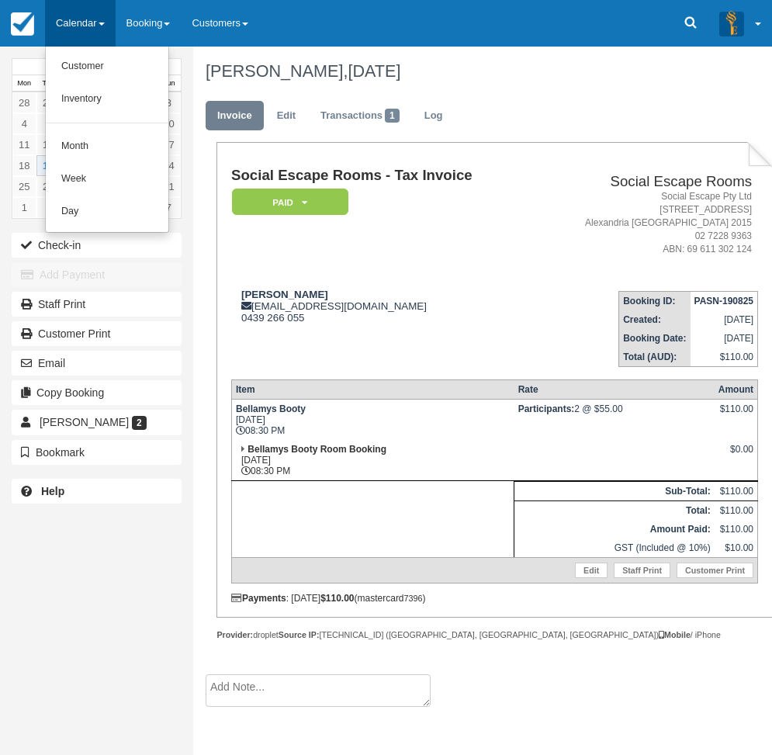 The image size is (772, 755). I want to click on th: Total (AUD):, so click(655, 357).